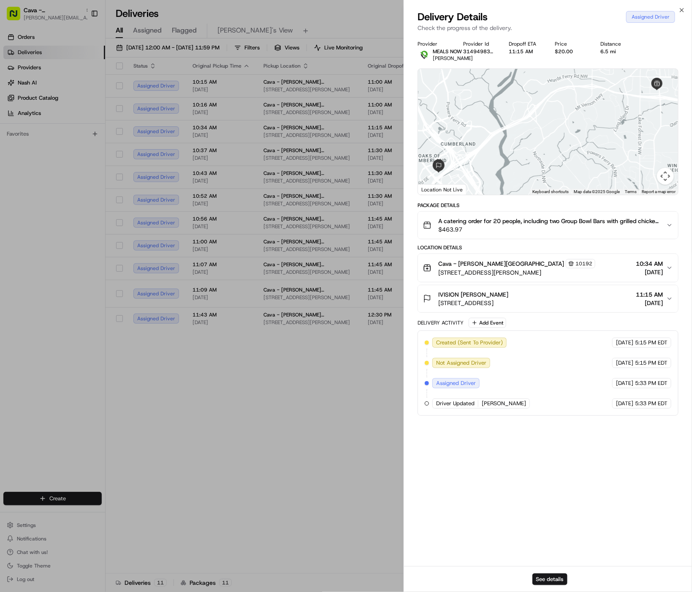  What do you see at coordinates (41, 193) in the screenshot?
I see `span: Knowledge Base` at bounding box center [41, 193].